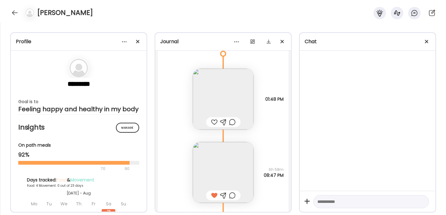 Image resolution: width=446 pixels, height=215 pixels. What do you see at coordinates (70, 168) in the screenshot?
I see `div: 70` at bounding box center [70, 168].